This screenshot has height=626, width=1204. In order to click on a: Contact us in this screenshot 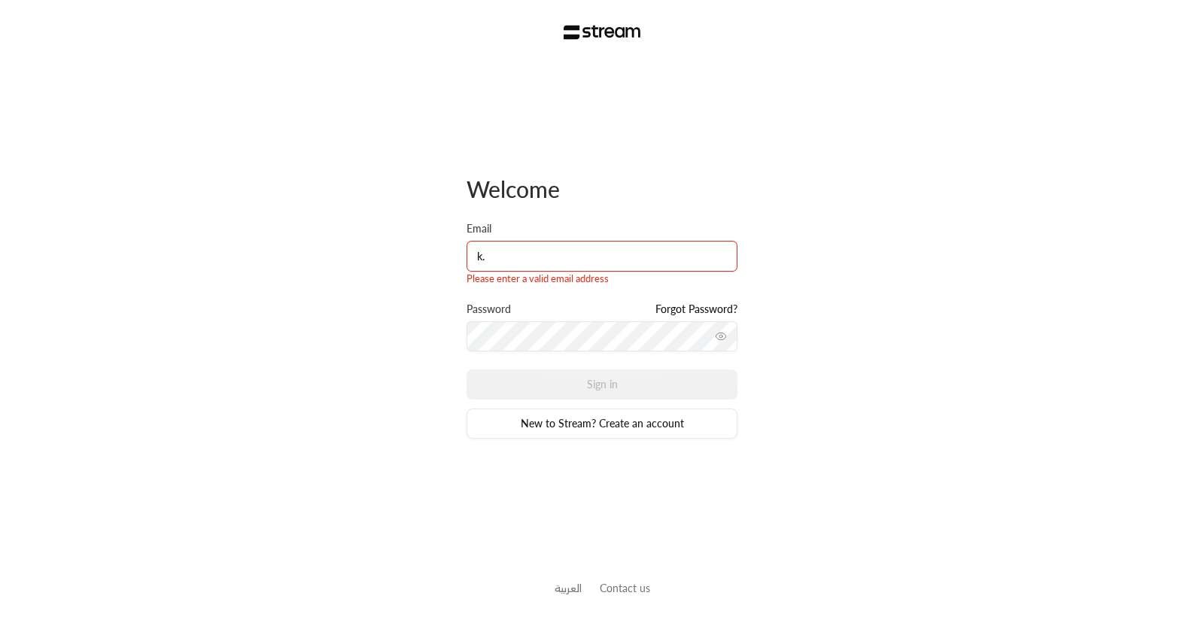, I will do `click(625, 588)`.